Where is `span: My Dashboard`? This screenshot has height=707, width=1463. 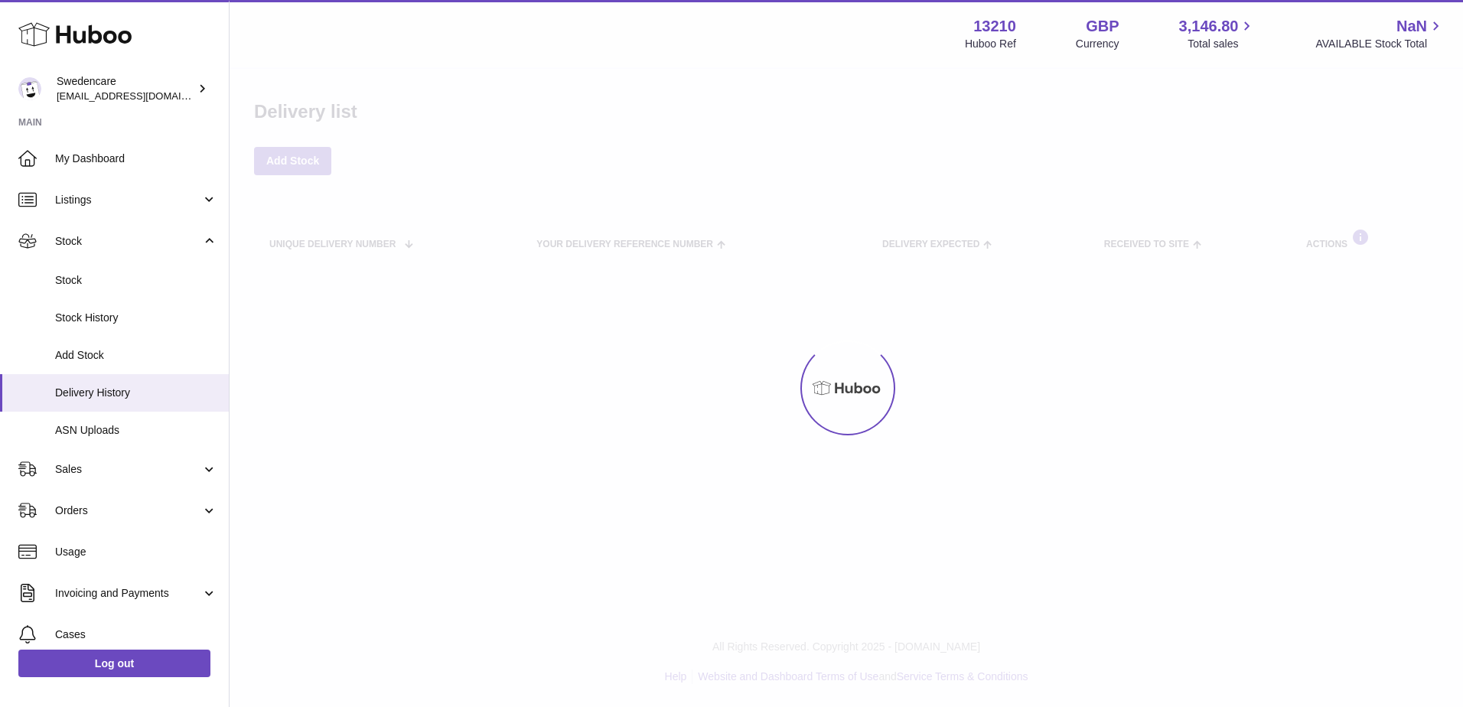 span: My Dashboard is located at coordinates (136, 158).